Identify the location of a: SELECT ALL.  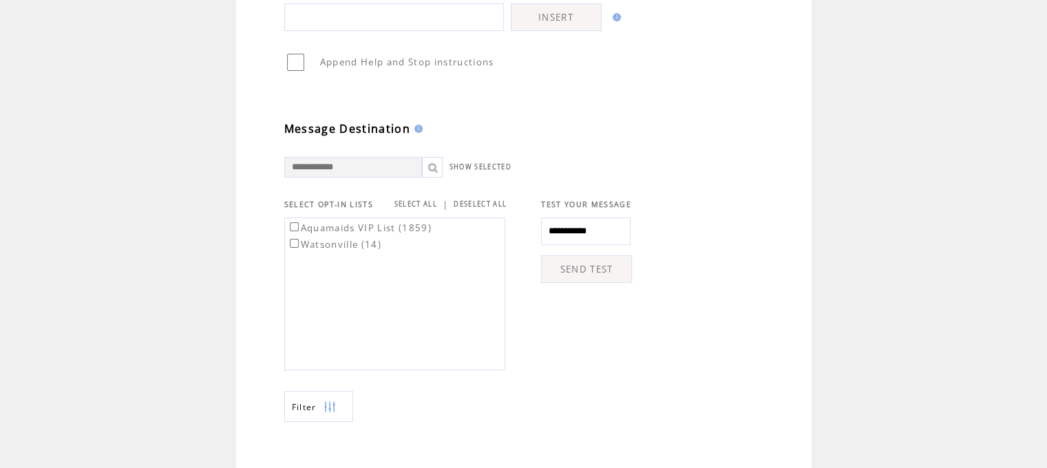
(416, 204).